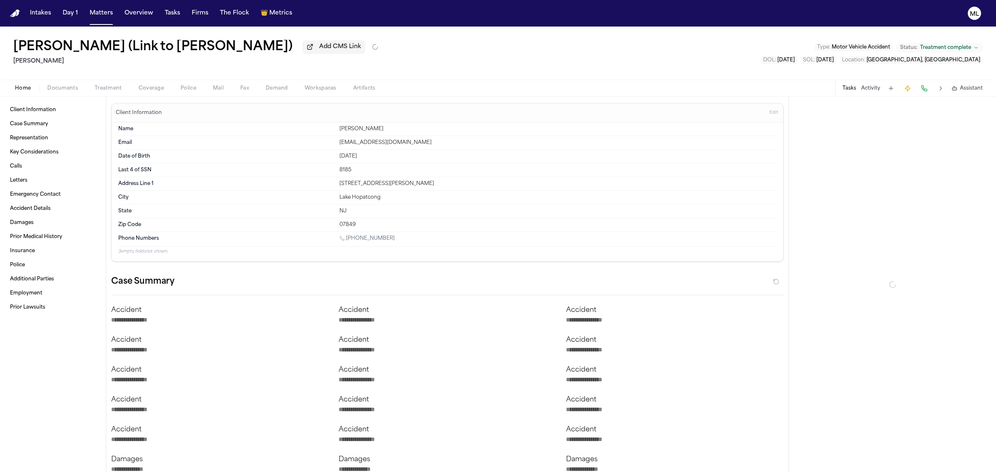 The width and height of the screenshot is (996, 472). What do you see at coordinates (151, 88) in the screenshot?
I see `span: Coverage` at bounding box center [151, 88].